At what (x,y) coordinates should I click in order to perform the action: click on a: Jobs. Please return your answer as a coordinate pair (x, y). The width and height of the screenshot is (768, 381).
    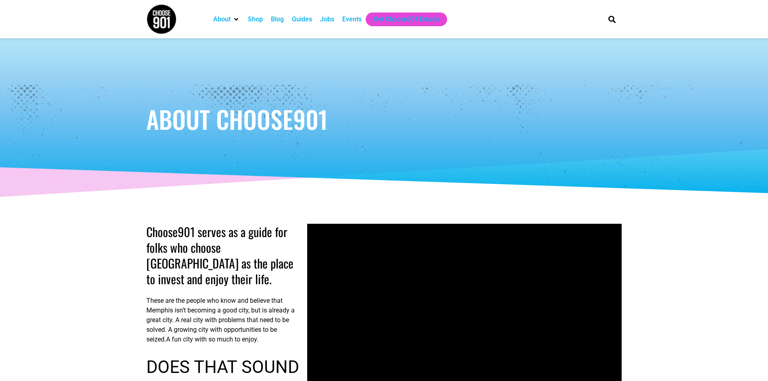
    Looking at the image, I should click on (327, 19).